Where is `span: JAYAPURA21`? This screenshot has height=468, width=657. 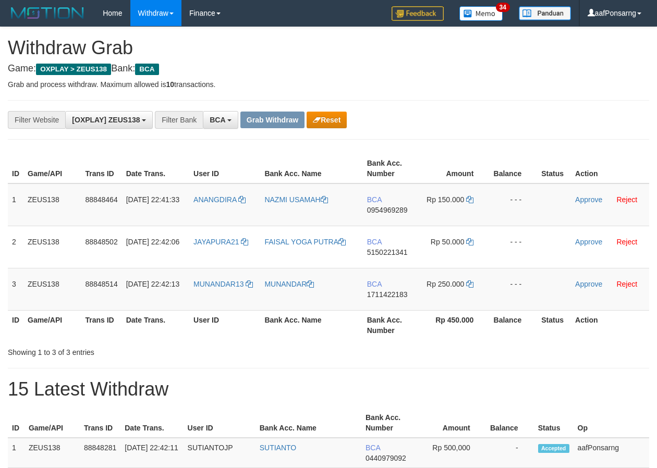 span: JAYAPURA21 is located at coordinates (216, 242).